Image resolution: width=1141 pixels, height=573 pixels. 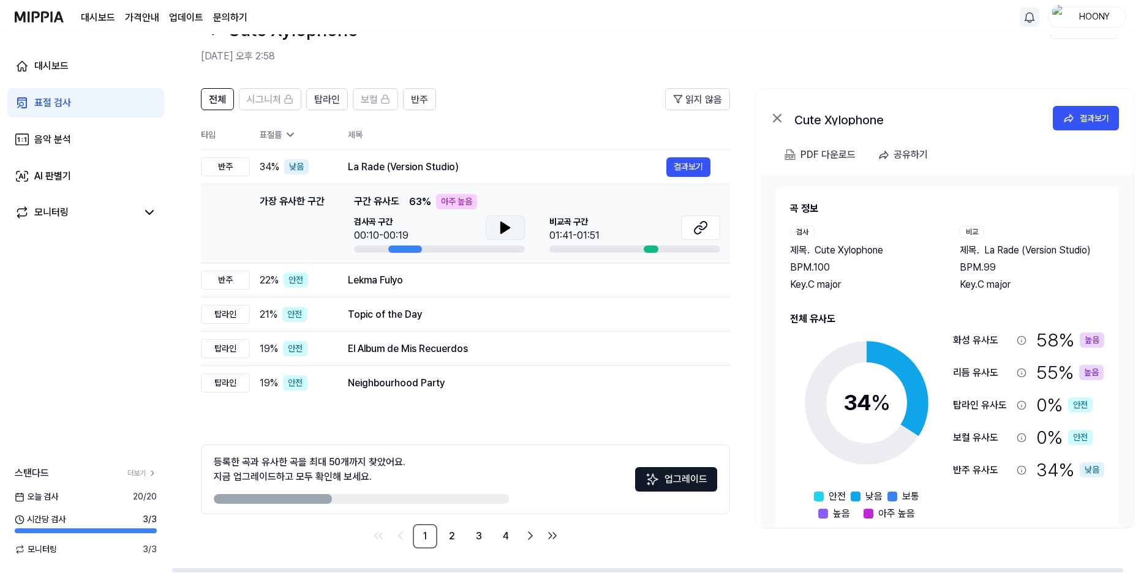 What do you see at coordinates (32, 473) in the screenshot?
I see `span: 스탠다드` at bounding box center [32, 473].